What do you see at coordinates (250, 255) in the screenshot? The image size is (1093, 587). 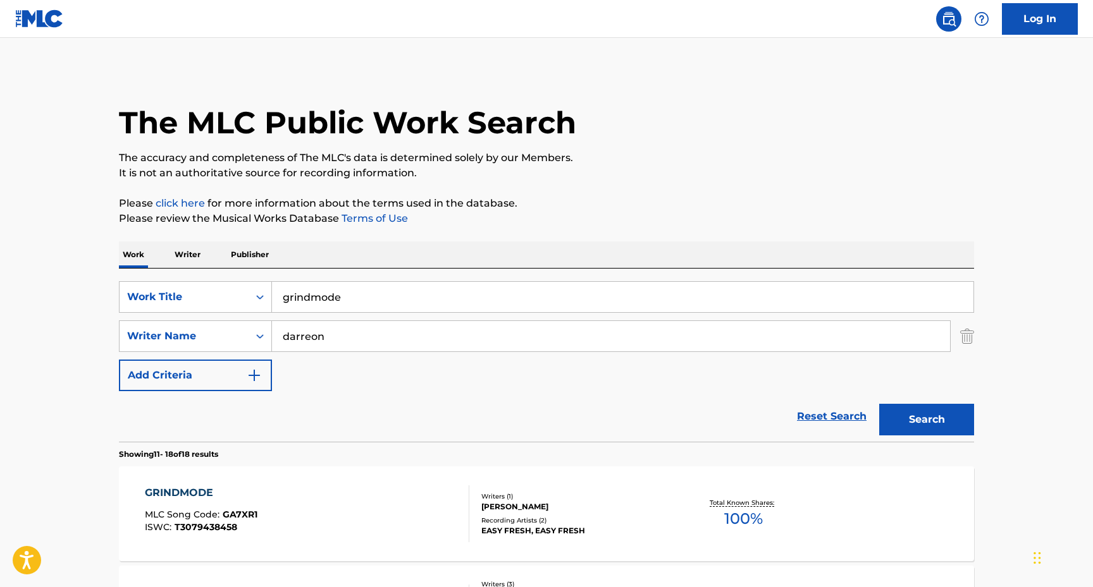 I see `p: Publisher` at bounding box center [250, 255].